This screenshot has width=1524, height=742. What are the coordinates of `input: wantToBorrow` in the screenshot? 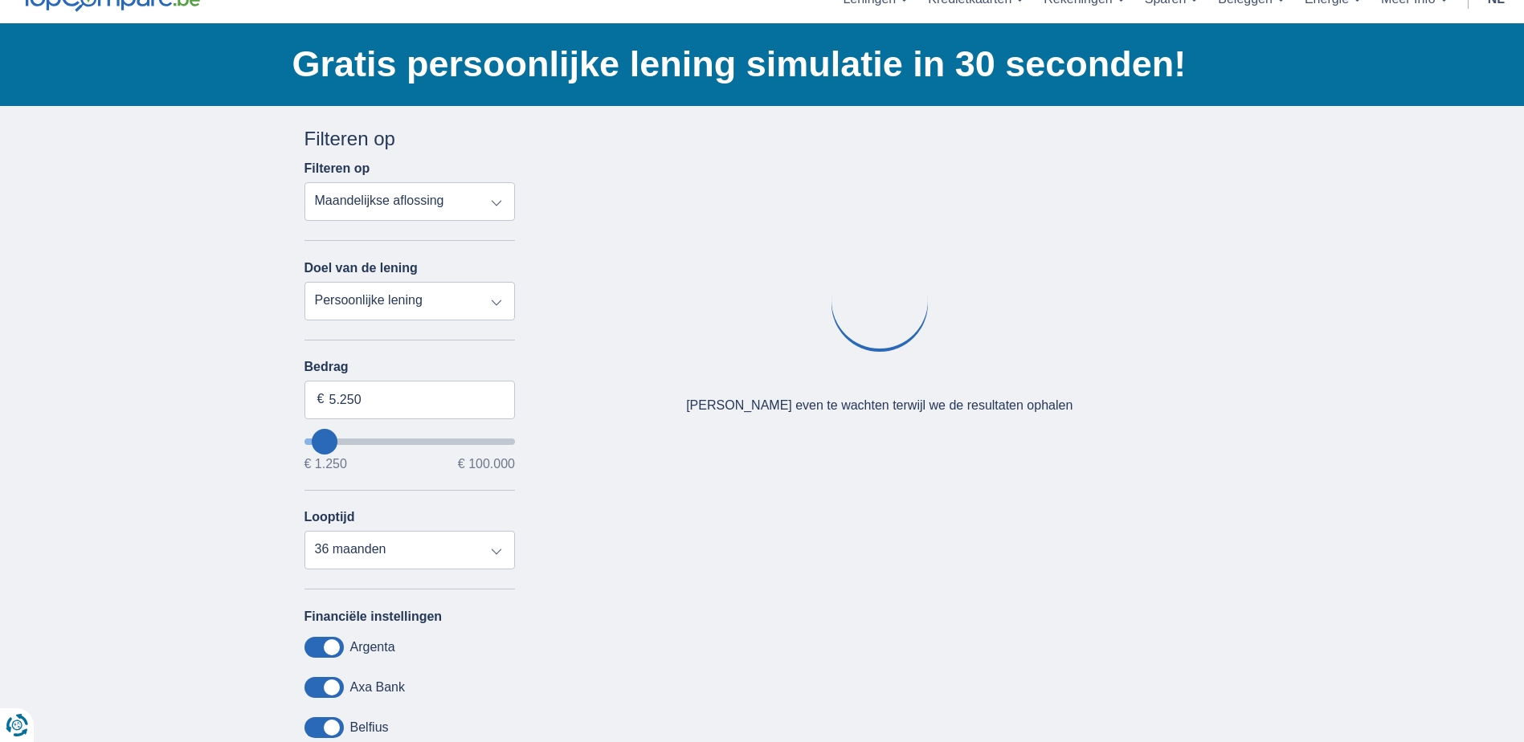 It's located at (410, 442).